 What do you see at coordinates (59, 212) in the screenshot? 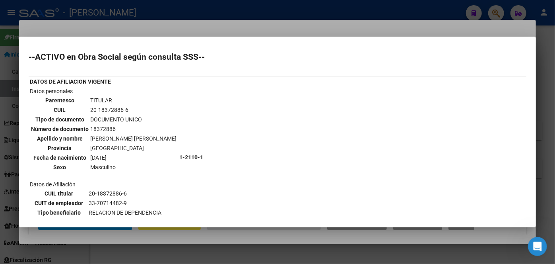
I see `th: Tipo beneficiario` at bounding box center [59, 212].